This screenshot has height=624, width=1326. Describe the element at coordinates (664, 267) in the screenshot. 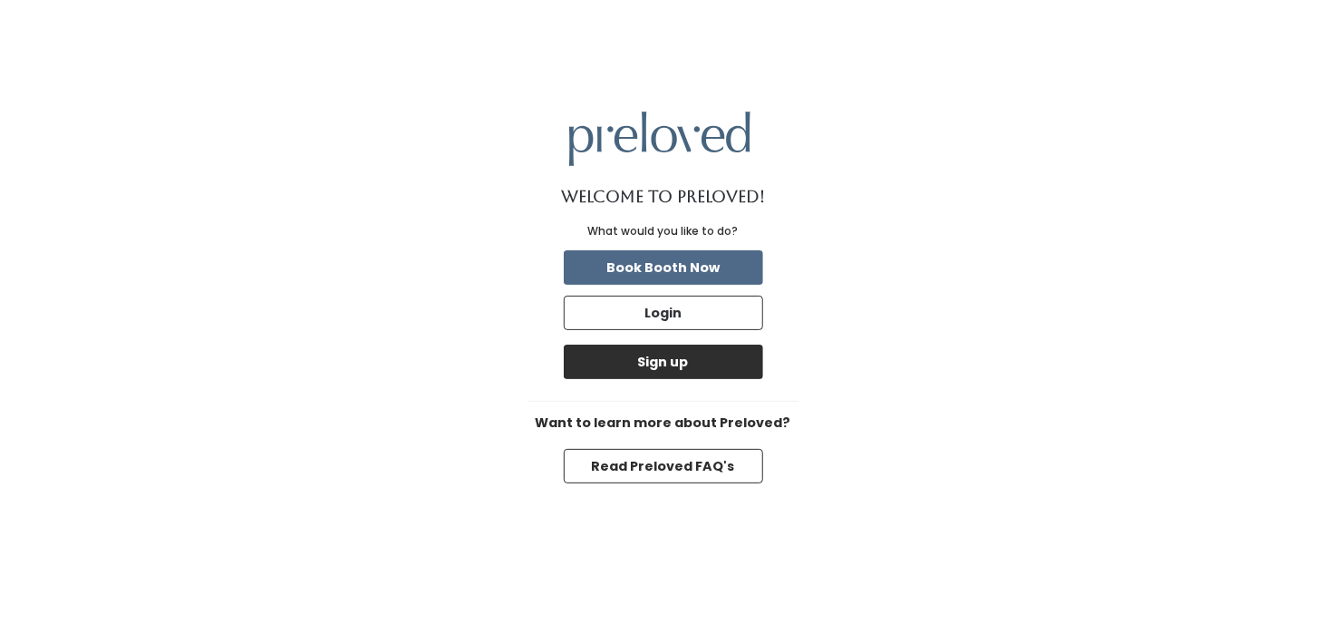

I see `a: Book Booth Now` at that location.